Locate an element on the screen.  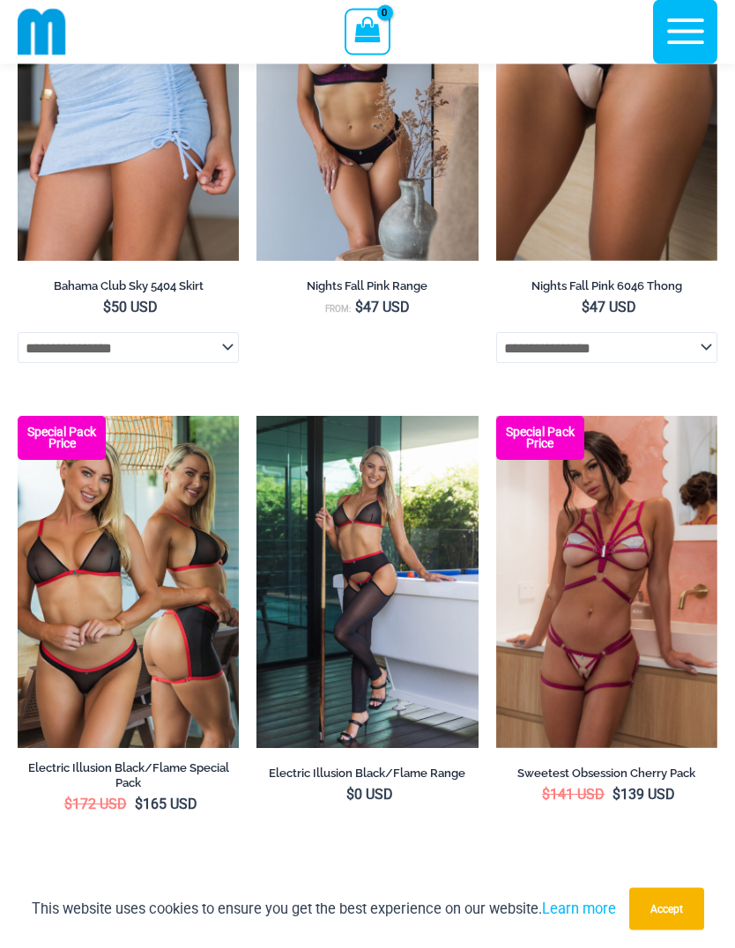
img: cropped mm emblem is located at coordinates (41, 32).